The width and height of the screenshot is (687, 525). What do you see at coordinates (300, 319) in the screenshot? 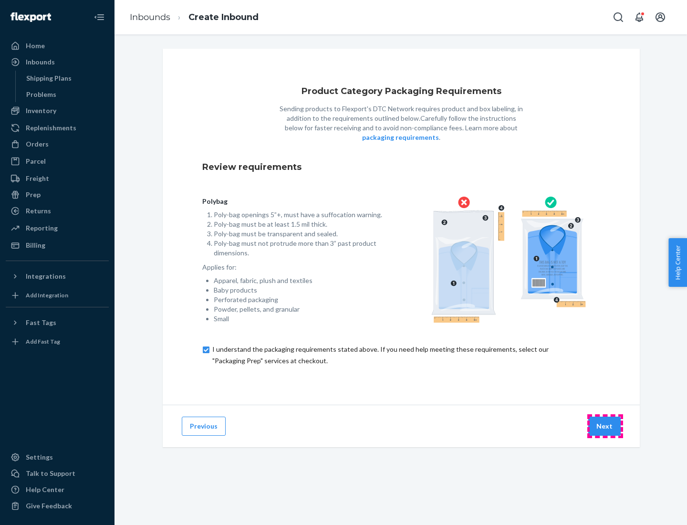
I see `li: Small` at bounding box center [300, 319].